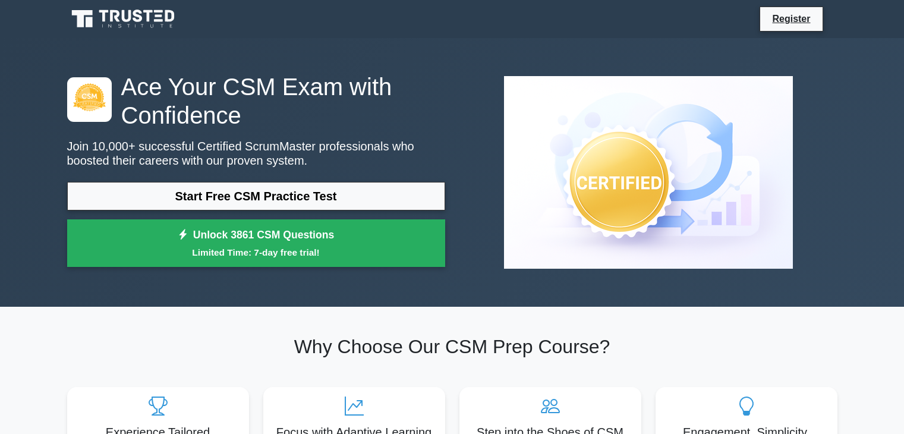 This screenshot has width=904, height=434. I want to click on small: Limited Time: 7-day free trial!, so click(256, 252).